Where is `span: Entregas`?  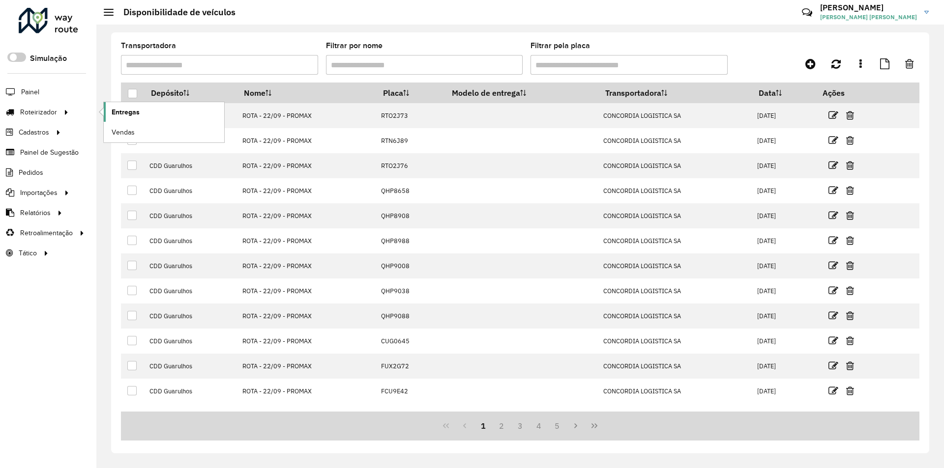 span: Entregas is located at coordinates (125, 112).